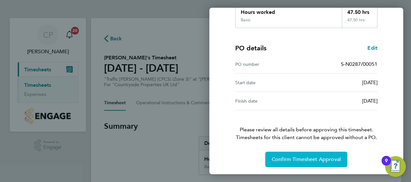 The image size is (411, 182). Describe the element at coordinates (372, 48) in the screenshot. I see `a: Edit` at that location.